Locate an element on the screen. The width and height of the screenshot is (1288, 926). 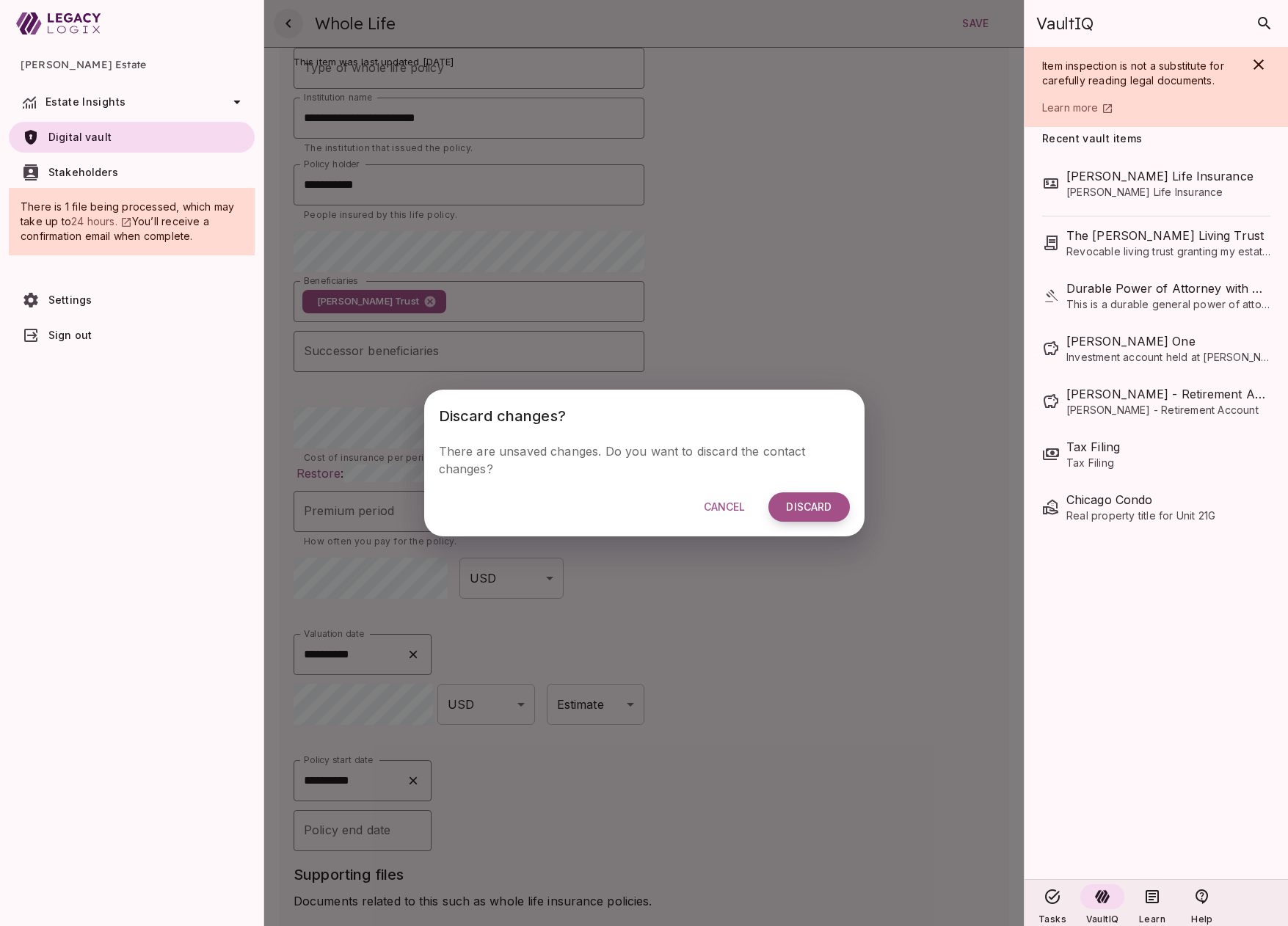
span: Henry Smith Life Insurance is located at coordinates (1168, 176).